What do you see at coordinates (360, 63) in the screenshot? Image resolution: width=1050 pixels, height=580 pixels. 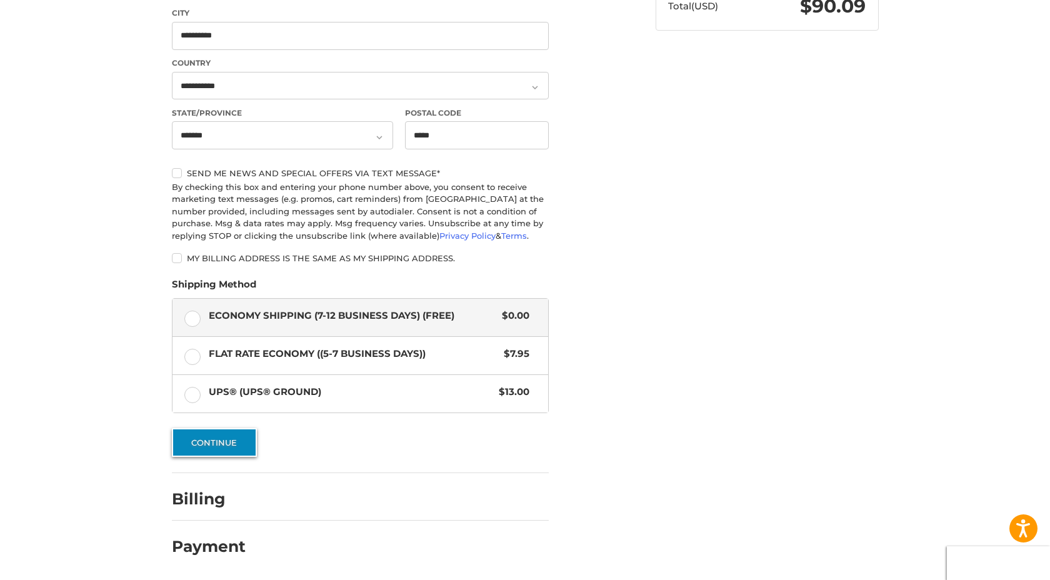 I see `label: Country` at bounding box center [360, 63].